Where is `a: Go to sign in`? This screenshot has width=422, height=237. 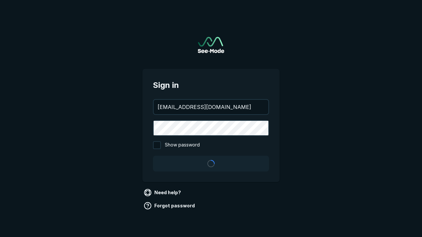
a: Go to sign in is located at coordinates (211, 45).